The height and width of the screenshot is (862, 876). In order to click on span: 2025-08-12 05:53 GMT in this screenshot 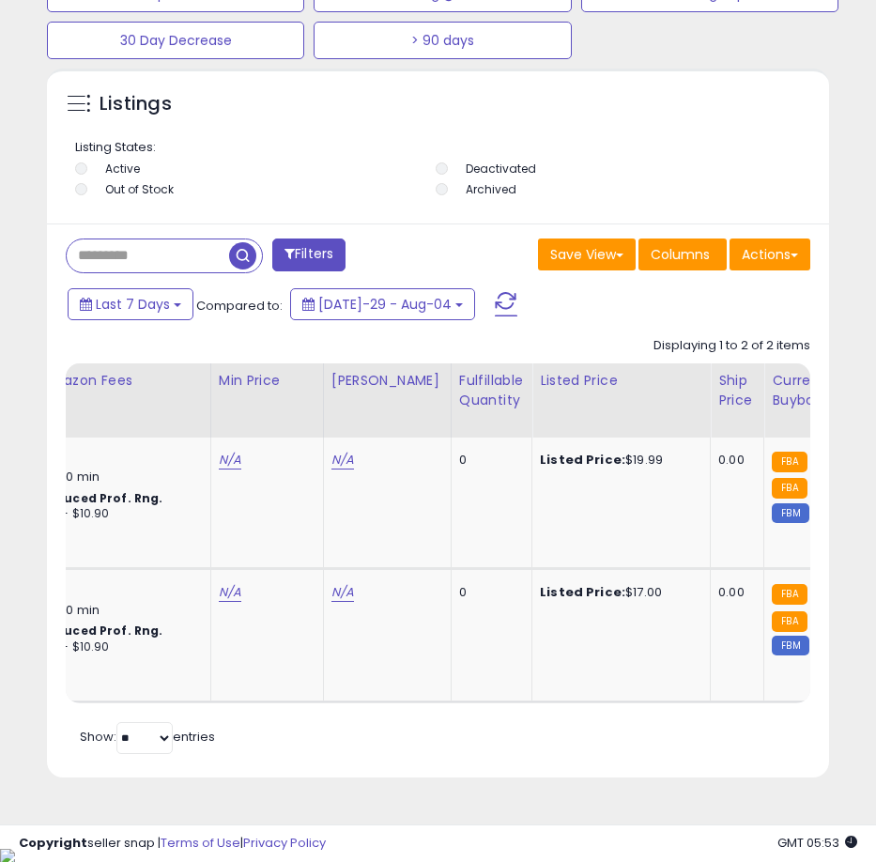, I will do `click(817, 842)`.